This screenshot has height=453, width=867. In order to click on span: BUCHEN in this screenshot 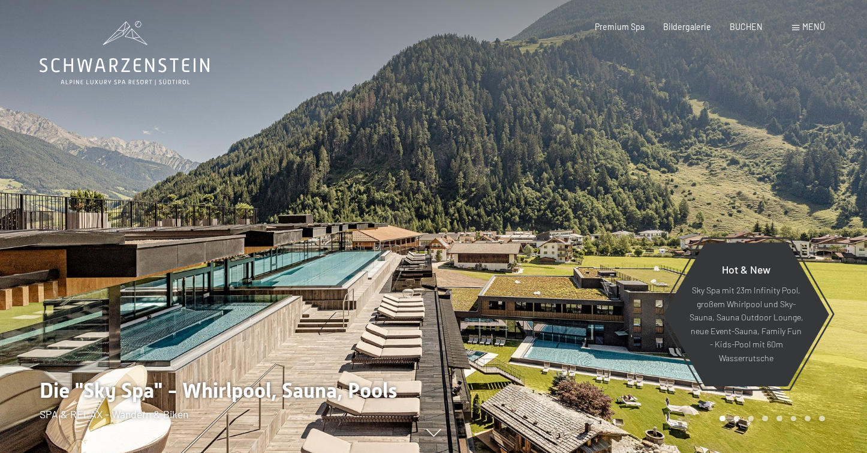, I will do `click(746, 26)`.